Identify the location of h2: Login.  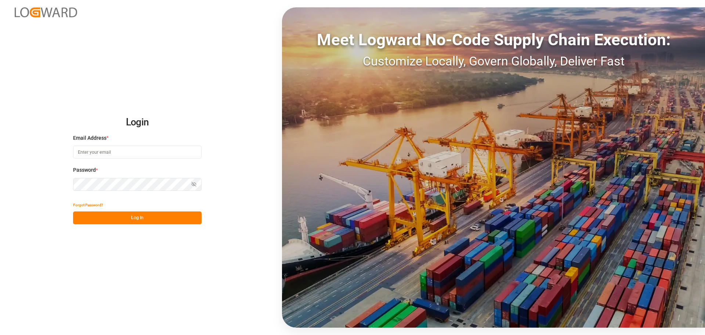
(137, 122).